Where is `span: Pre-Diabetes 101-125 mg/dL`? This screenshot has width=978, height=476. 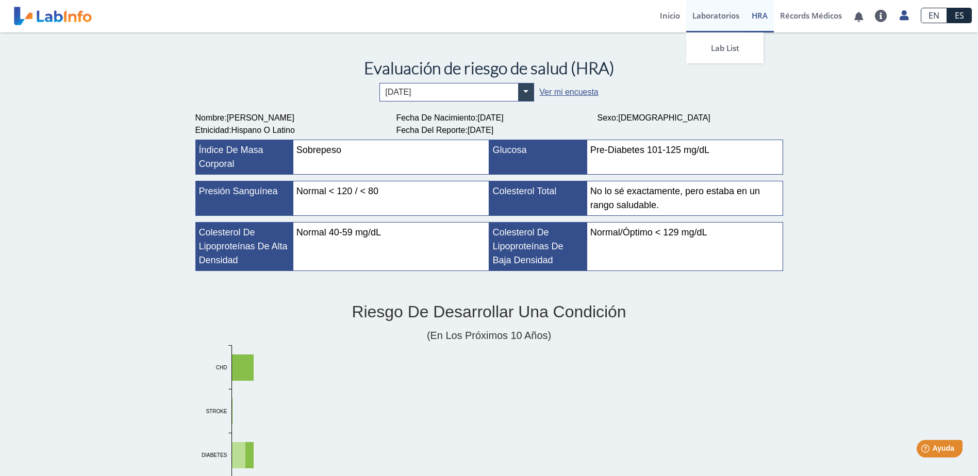
span: Pre-Diabetes 101-125 mg/dL is located at coordinates (649, 150).